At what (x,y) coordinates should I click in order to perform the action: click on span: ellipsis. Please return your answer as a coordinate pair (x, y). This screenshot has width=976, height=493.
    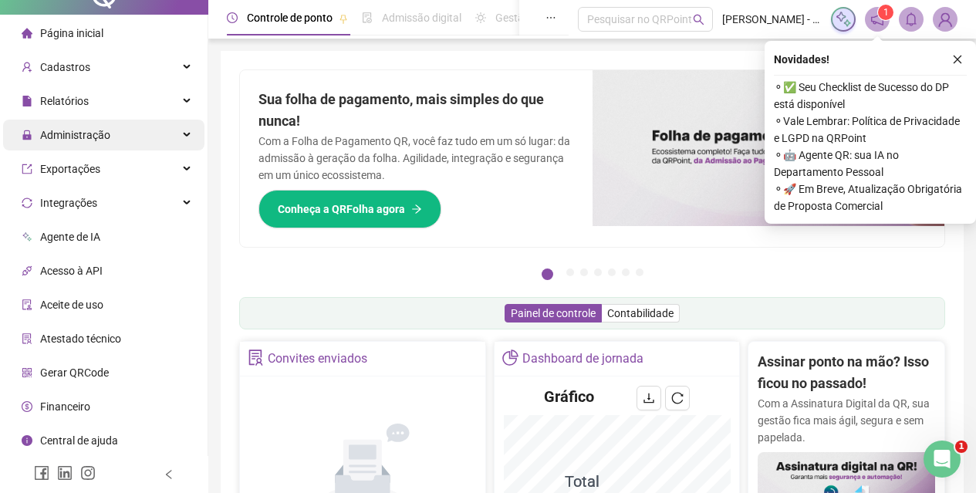
    Looking at the image, I should click on (551, 18).